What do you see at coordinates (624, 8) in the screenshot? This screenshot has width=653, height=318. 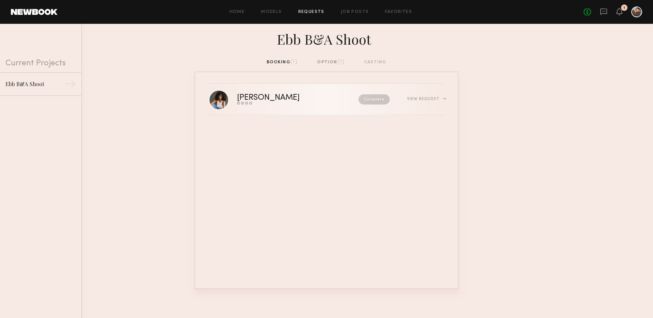 I see `div: 1` at bounding box center [624, 8].